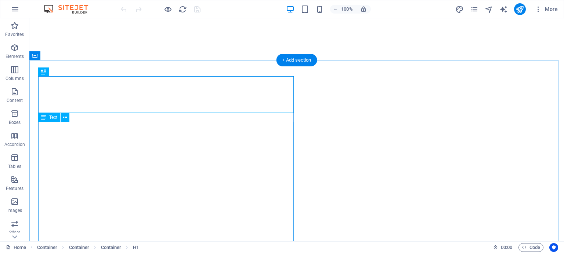 The width and height of the screenshot is (564, 253). What do you see at coordinates (168, 9) in the screenshot?
I see `button: Click here to leave preview mode and continue editing` at bounding box center [168, 9].